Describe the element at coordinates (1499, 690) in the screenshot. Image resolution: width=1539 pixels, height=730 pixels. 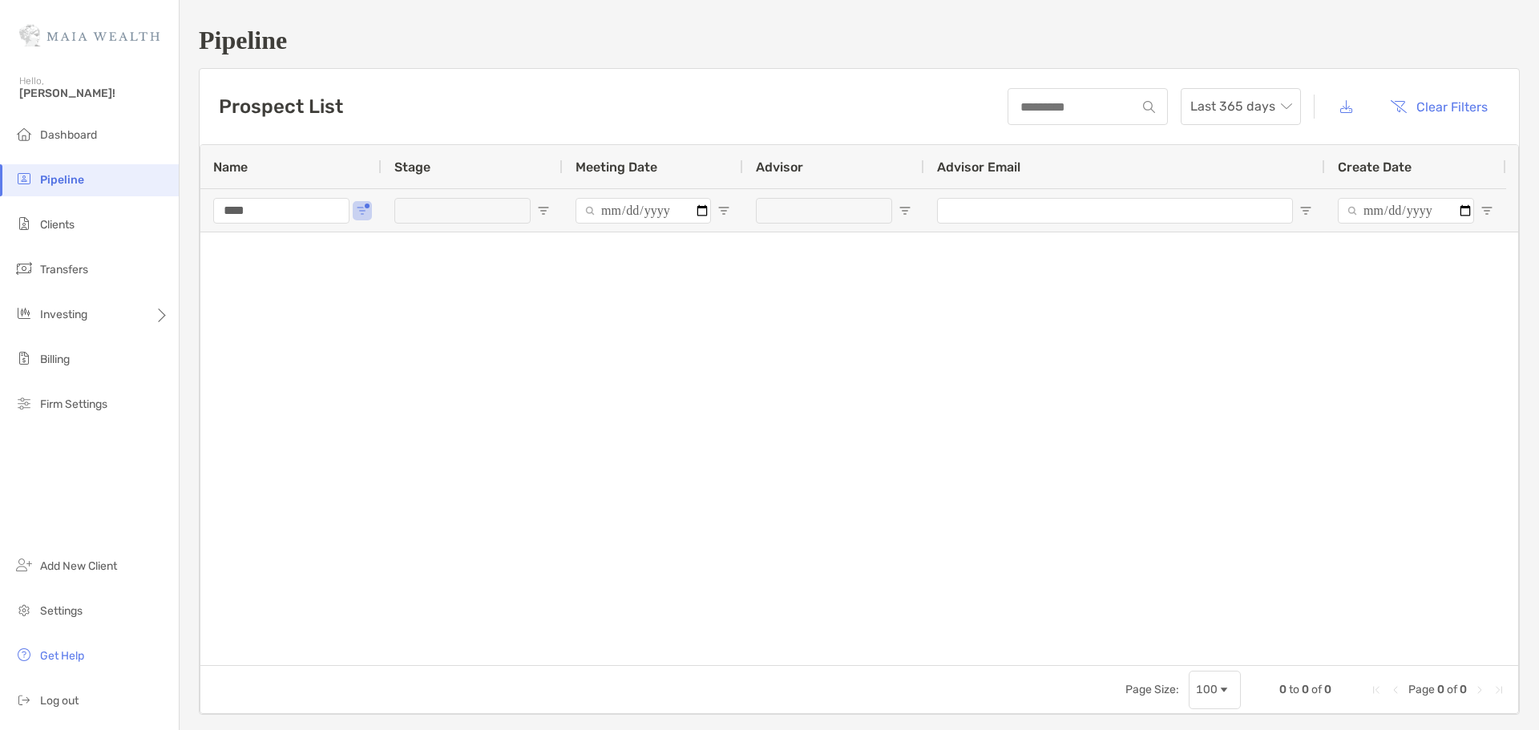
I see `div: Last Page` at that location.